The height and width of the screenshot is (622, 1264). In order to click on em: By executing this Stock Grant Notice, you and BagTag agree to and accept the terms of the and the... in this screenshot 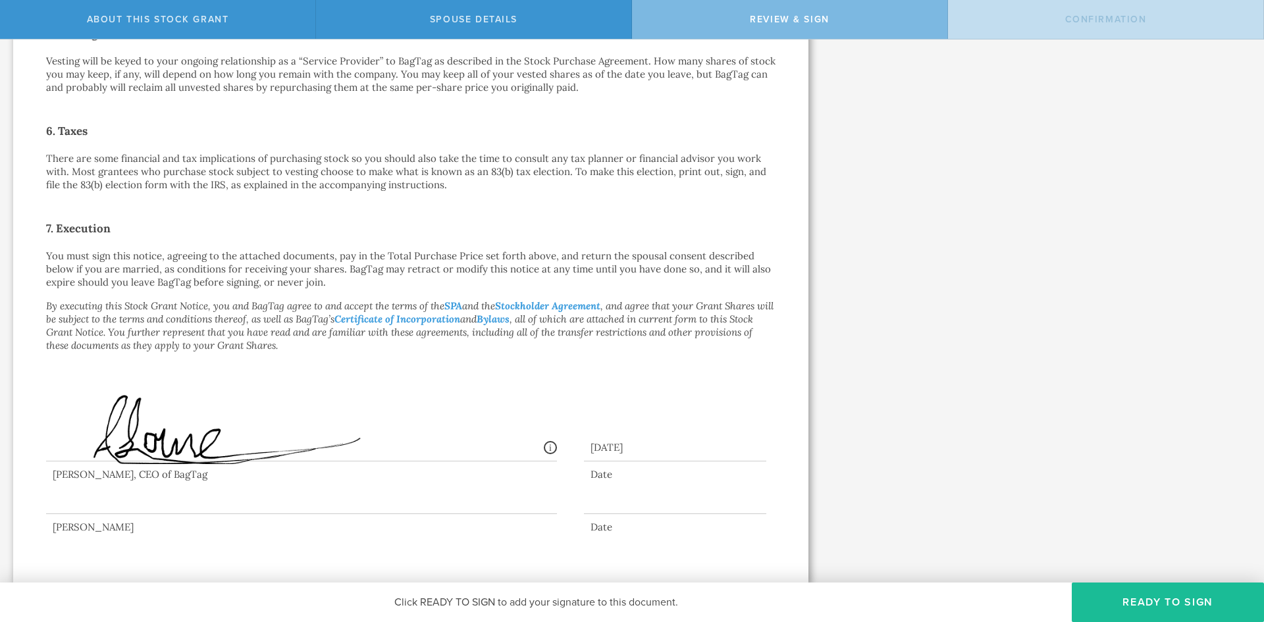, I will do `click(410, 325)`.